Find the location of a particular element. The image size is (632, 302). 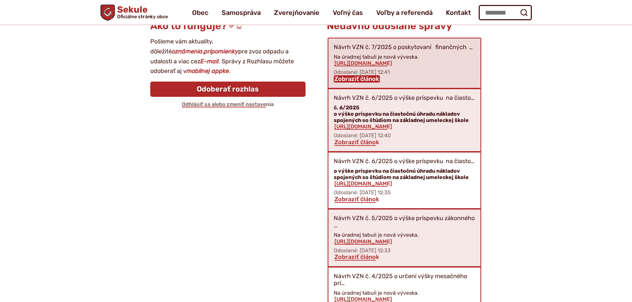

a: Obec is located at coordinates (200, 13).